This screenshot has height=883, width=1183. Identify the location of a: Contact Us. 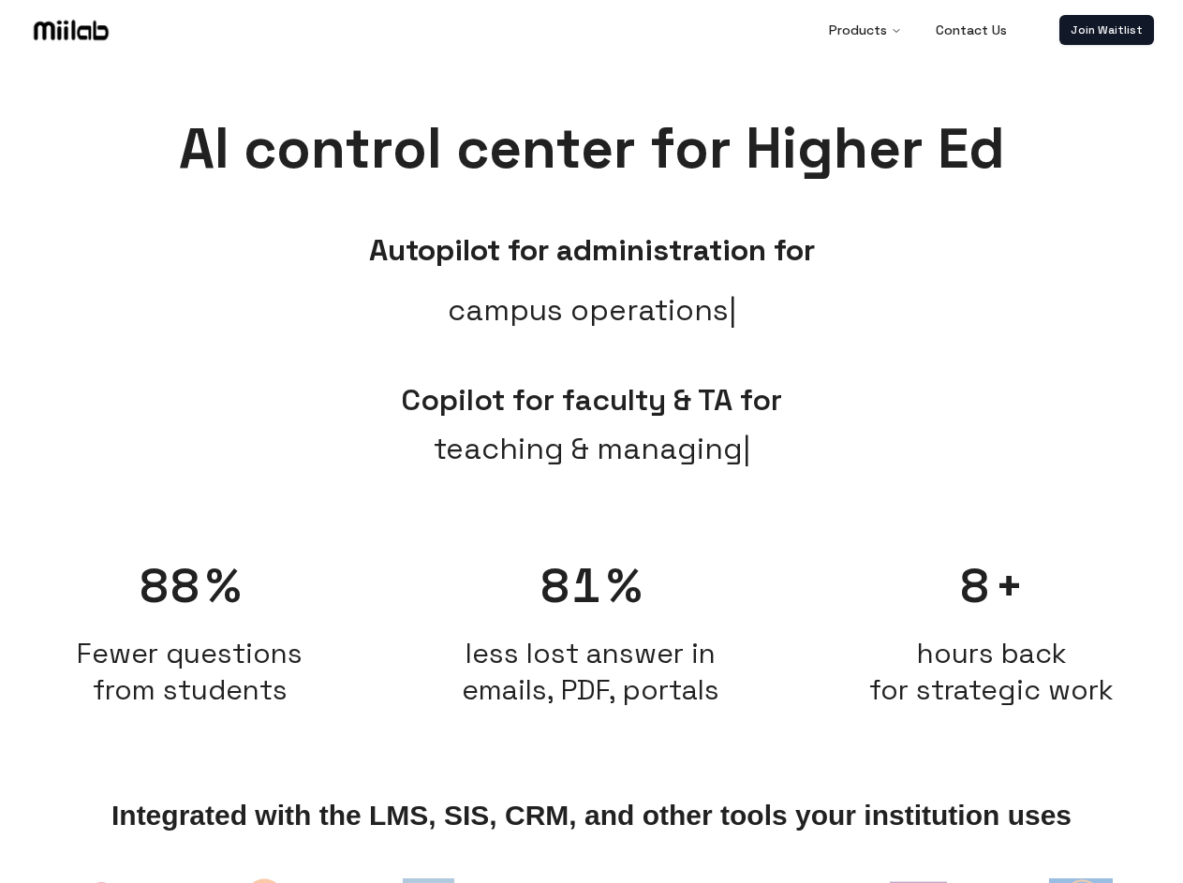
(971, 30).